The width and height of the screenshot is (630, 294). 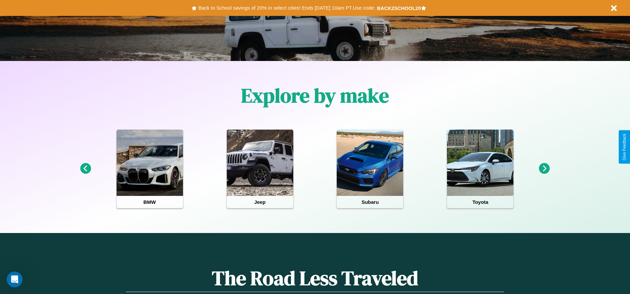 What do you see at coordinates (370, 202) in the screenshot?
I see `h4: Subaru` at bounding box center [370, 202].